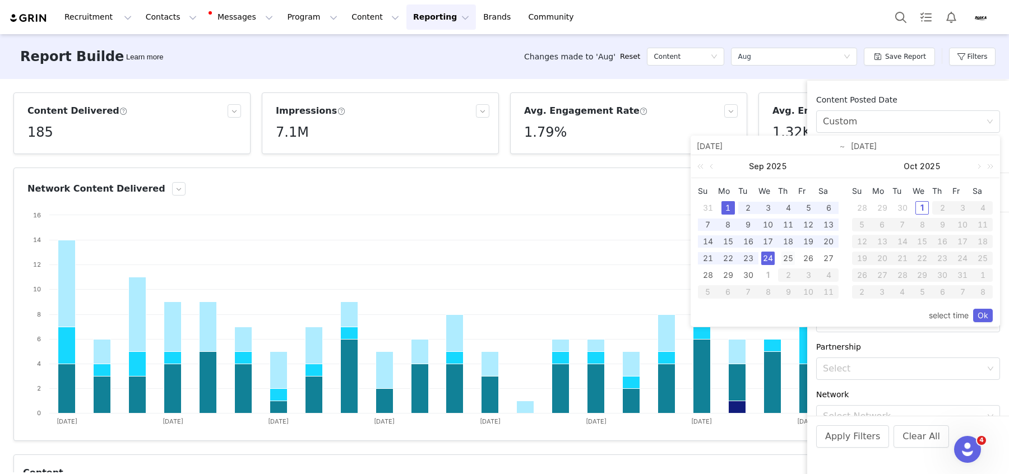 The width and height of the screenshot is (1009, 474). Describe the element at coordinates (242, 17) in the screenshot. I see `button: Messages` at that location.